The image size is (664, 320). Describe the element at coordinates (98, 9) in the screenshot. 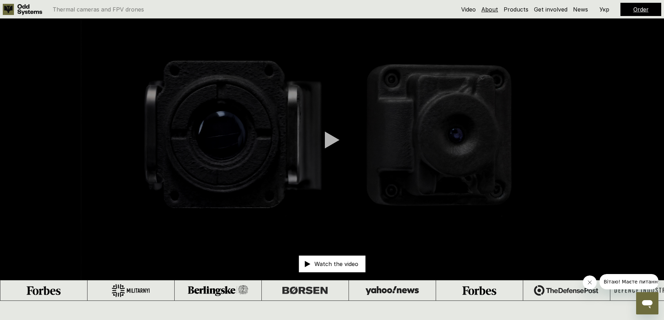

I see `p: Thermal cameras and FPV drones` at that location.